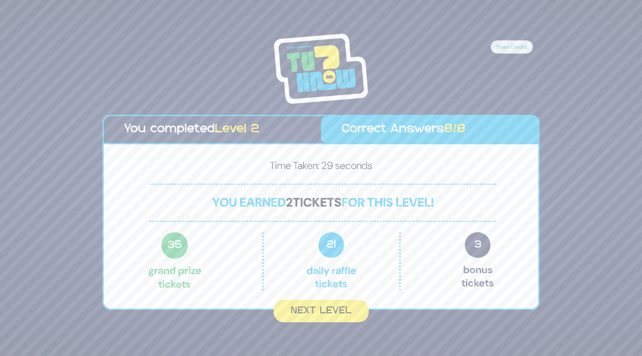 The width and height of the screenshot is (642, 356). Describe the element at coordinates (430, 129) in the screenshot. I see `p: Correct Answers` at that location.